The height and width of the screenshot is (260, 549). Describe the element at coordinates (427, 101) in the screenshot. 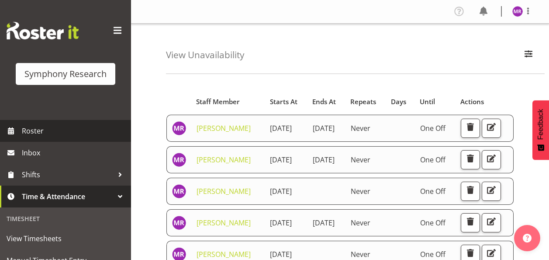

I see `span: Until` at that location.